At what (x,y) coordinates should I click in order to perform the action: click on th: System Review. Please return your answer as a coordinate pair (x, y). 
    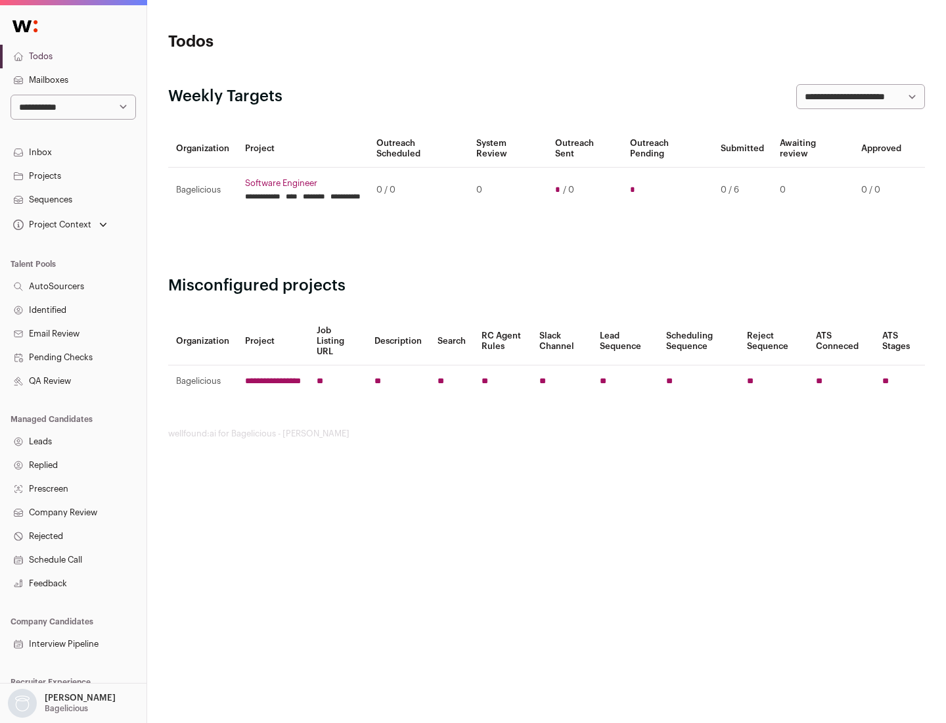
    Looking at the image, I should click on (507, 148).